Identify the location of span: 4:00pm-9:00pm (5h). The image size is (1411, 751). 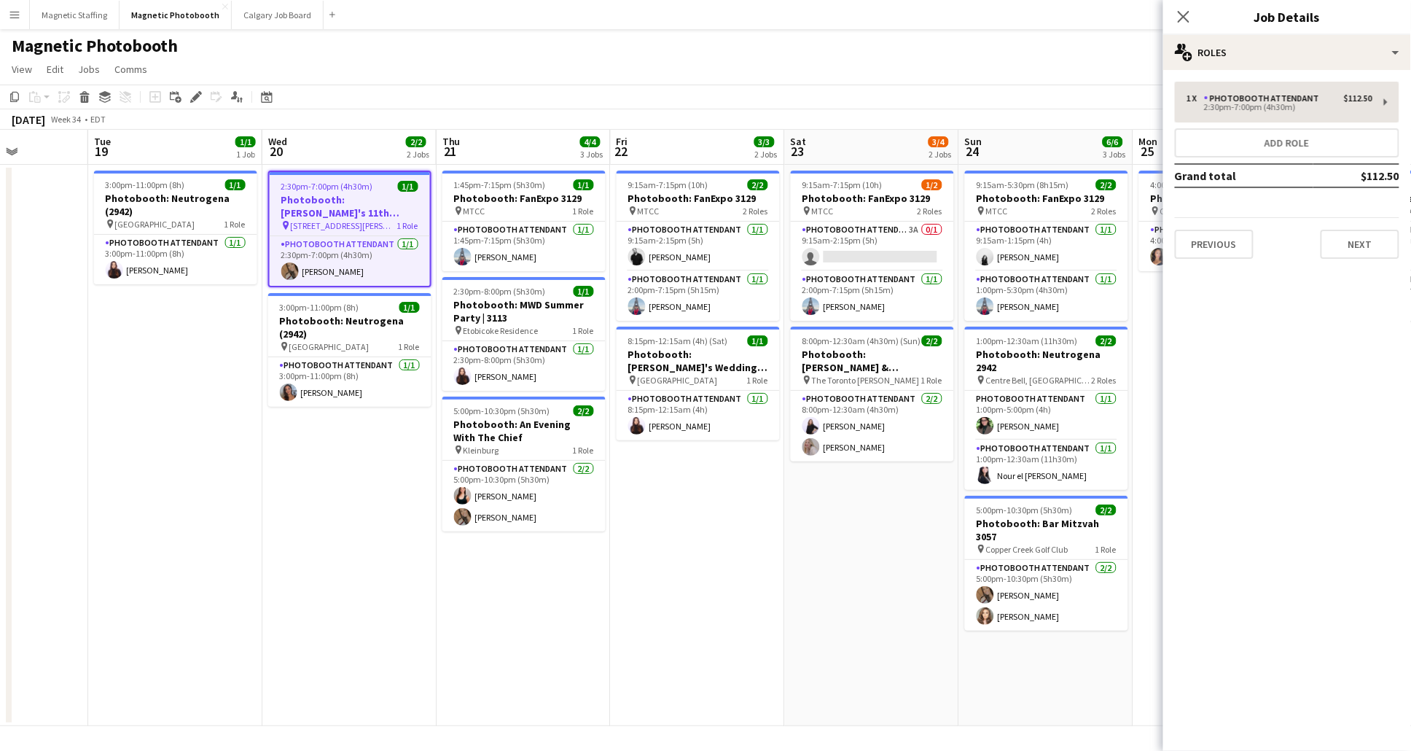
(1188, 184).